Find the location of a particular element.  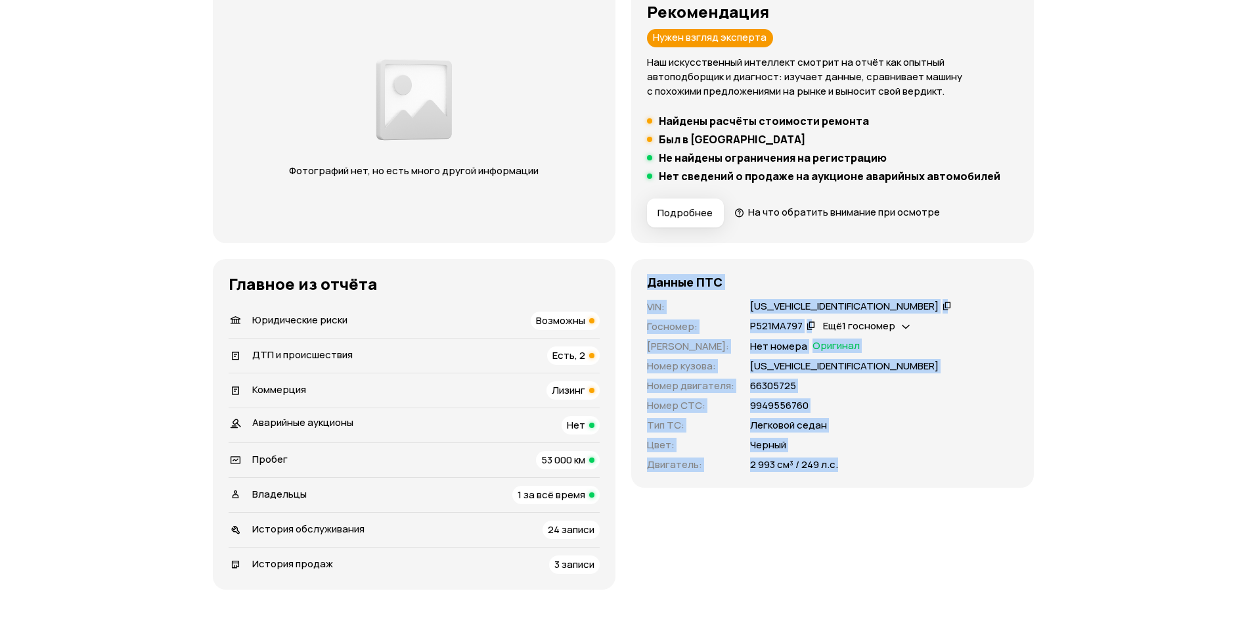

p: Двигатель : is located at coordinates (691, 465).